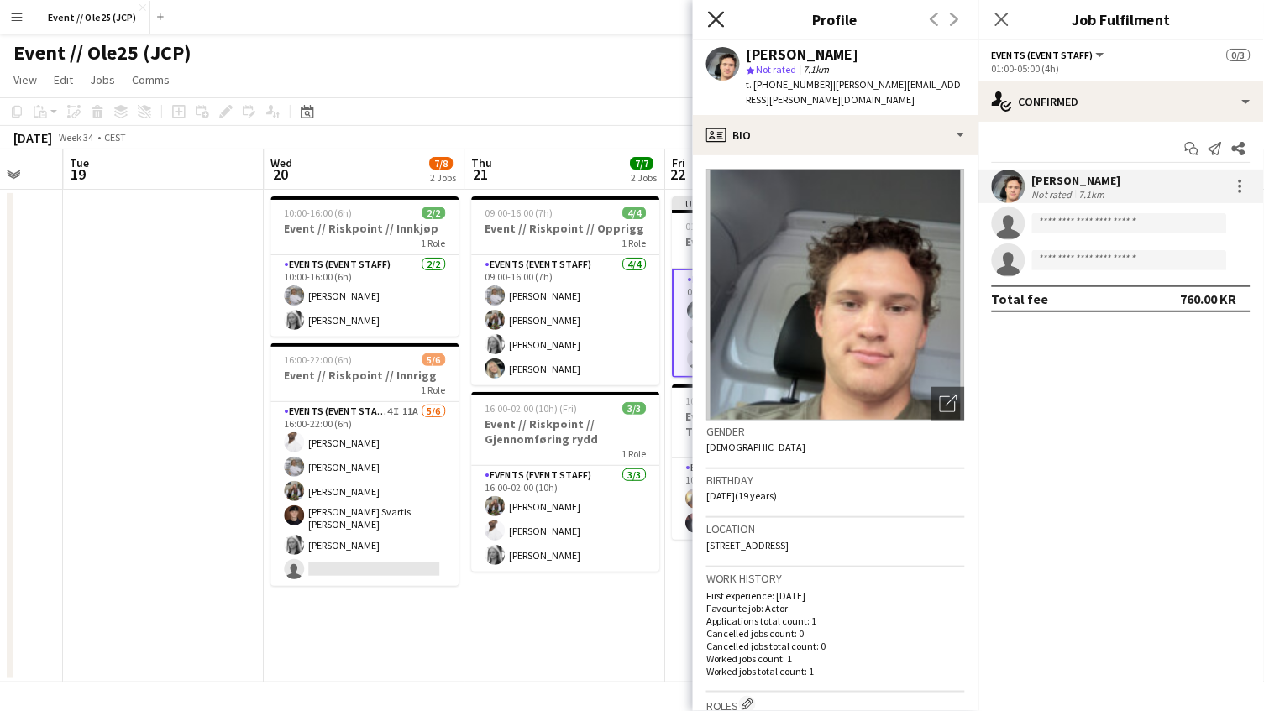  Describe the element at coordinates (835, 621) in the screenshot. I see `p: Applications total count: 1` at that location.